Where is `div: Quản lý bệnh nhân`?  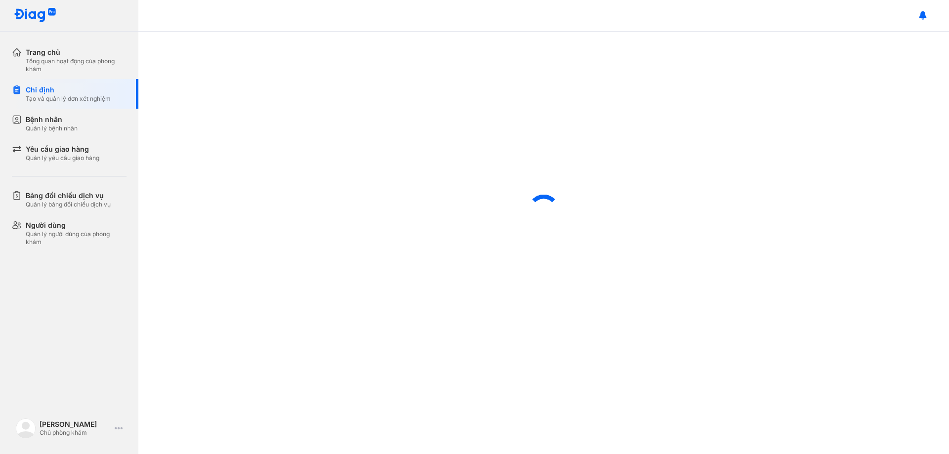 div: Quản lý bệnh nhân is located at coordinates (51, 128).